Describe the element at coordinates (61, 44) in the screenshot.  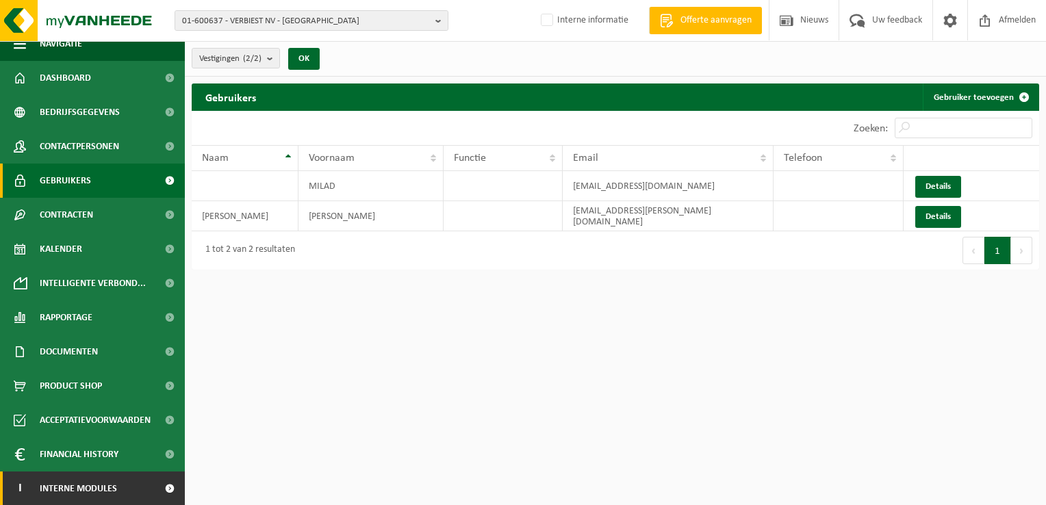
I see `span: Navigatie` at that location.